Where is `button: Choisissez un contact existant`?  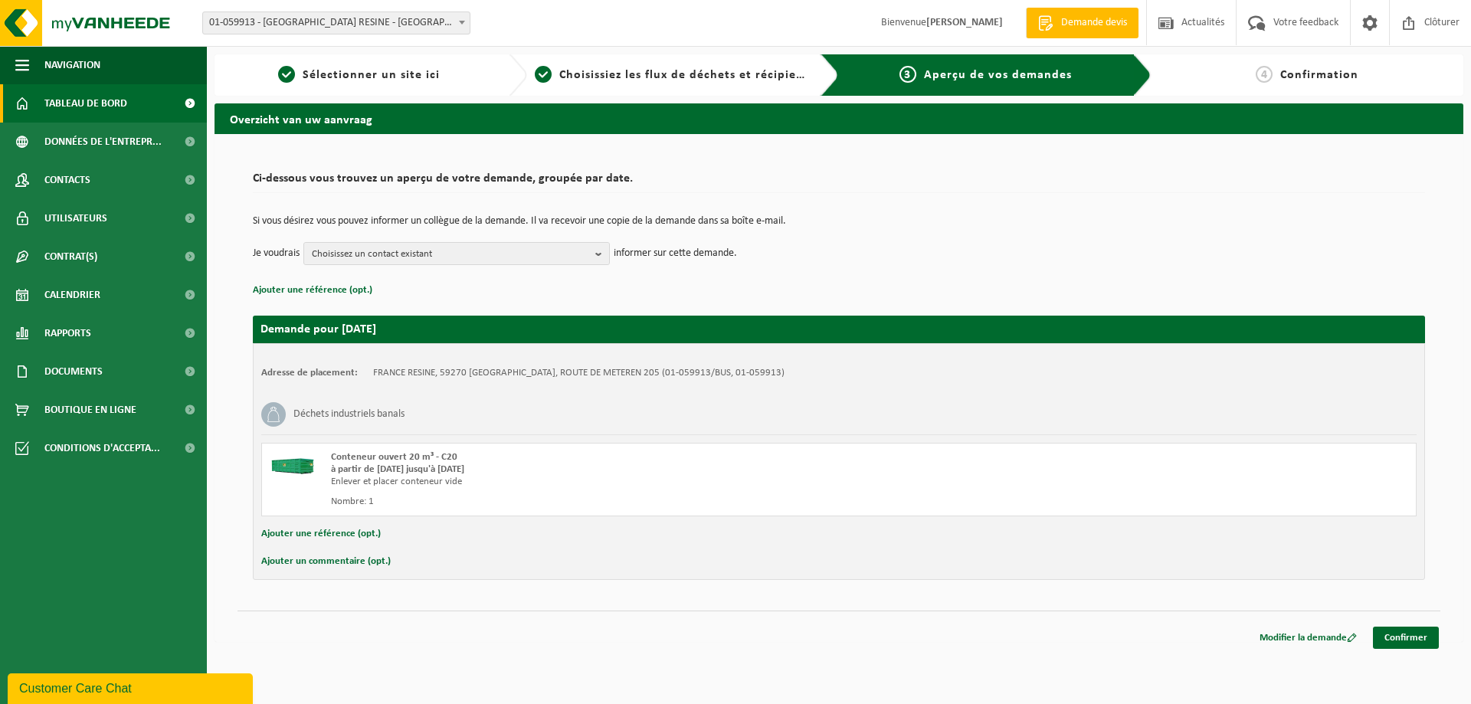 button: Choisissez un contact existant is located at coordinates (457, 254).